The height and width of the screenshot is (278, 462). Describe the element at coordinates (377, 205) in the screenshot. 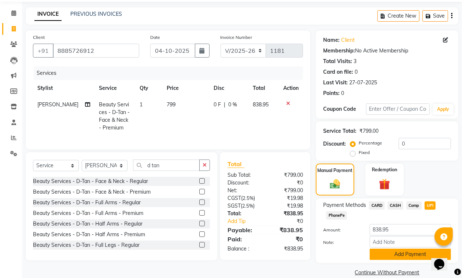

I see `span: CARD` at that location.